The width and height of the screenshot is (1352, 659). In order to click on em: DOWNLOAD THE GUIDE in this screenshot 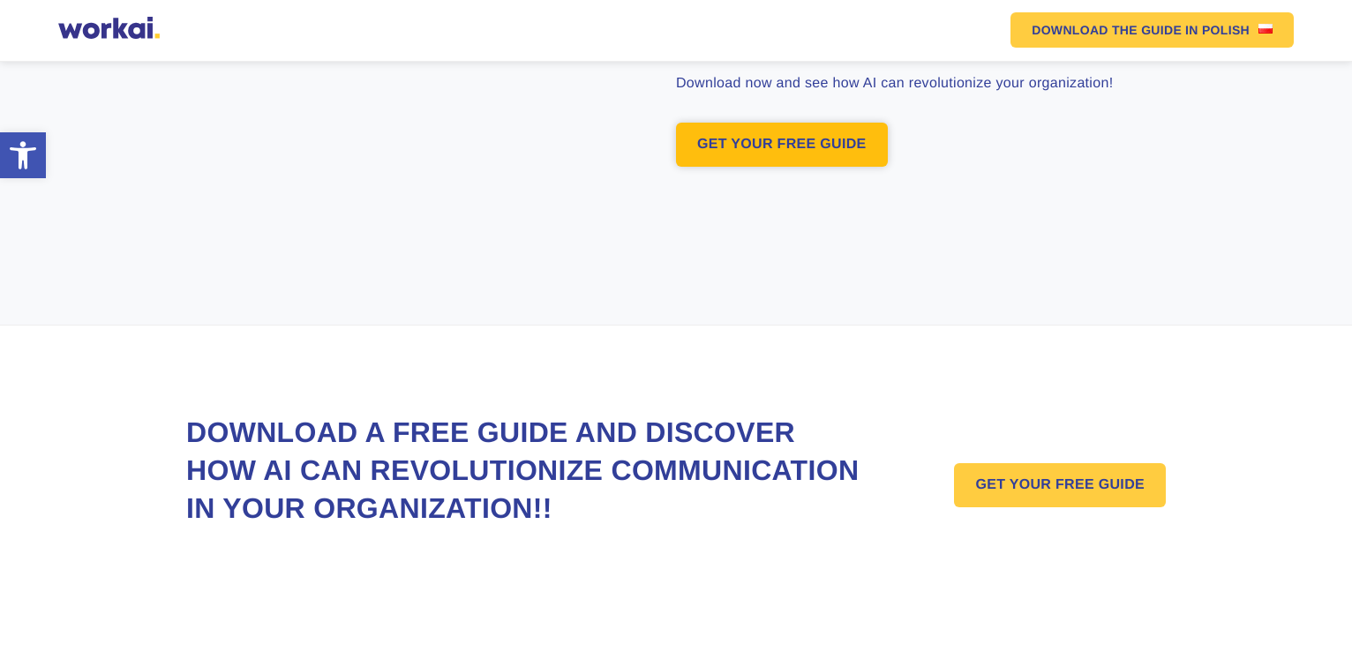, I will do `click(1107, 30)`.